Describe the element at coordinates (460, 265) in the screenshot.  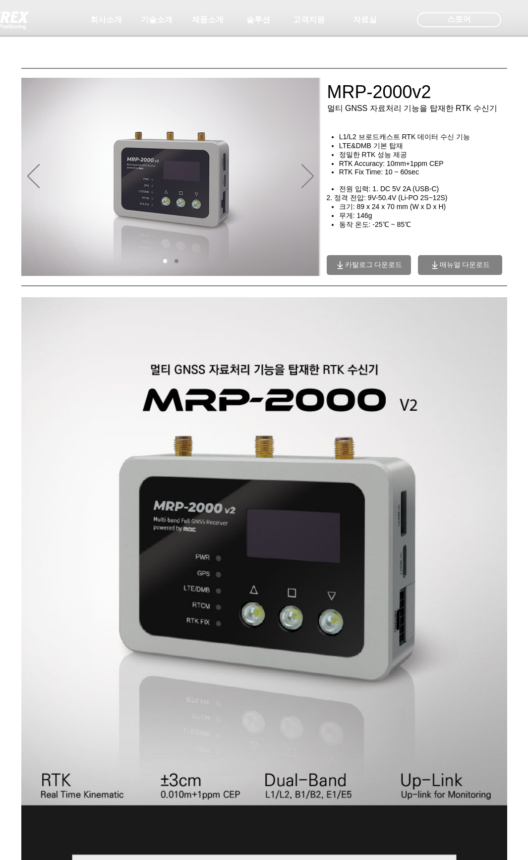
I see `a: 매뉴얼 다운로드` at that location.